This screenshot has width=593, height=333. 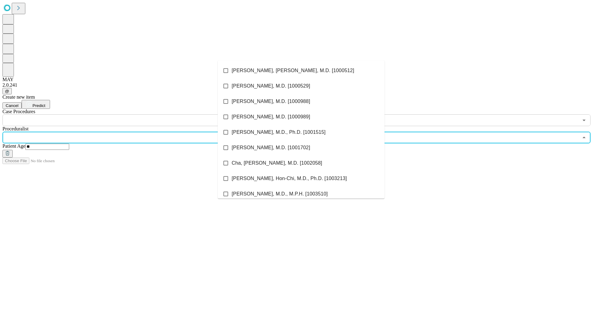 I want to click on button: Cancel, so click(x=12, y=106).